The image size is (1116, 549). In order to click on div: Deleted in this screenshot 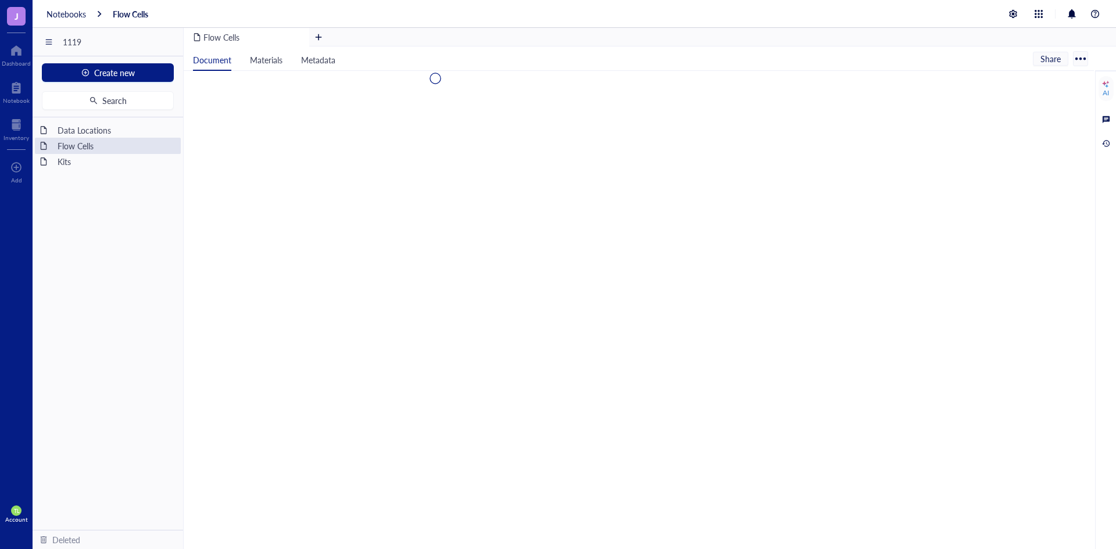, I will do `click(66, 540)`.